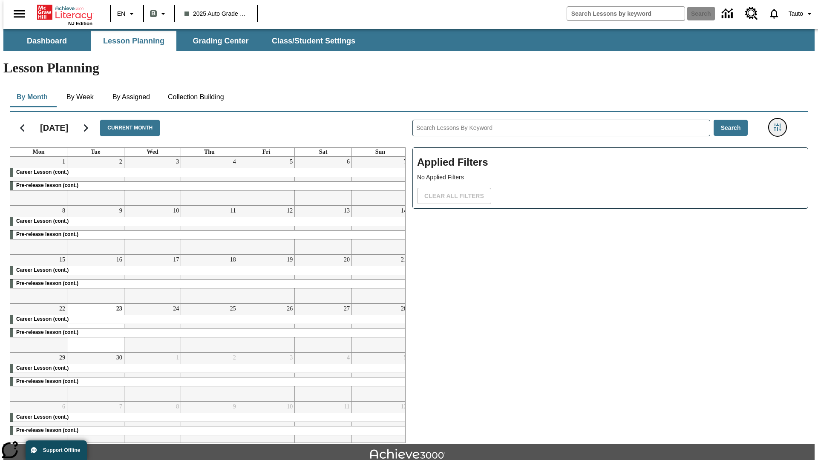  I want to click on td: October 12, 2025, so click(380, 426).